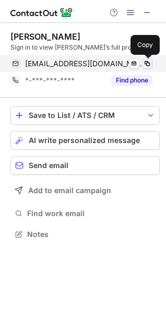 The width and height of the screenshot is (166, 333). I want to click on img: ContactOut v5.3.10, so click(42, 13).